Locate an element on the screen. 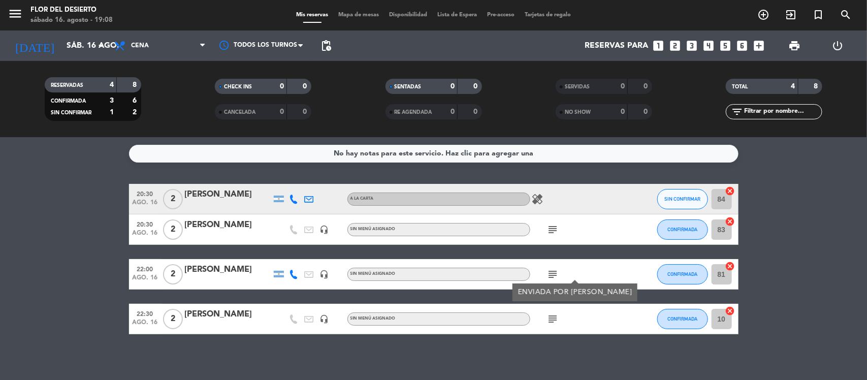 The width and height of the screenshot is (867, 380). span: Cena is located at coordinates (140, 46).